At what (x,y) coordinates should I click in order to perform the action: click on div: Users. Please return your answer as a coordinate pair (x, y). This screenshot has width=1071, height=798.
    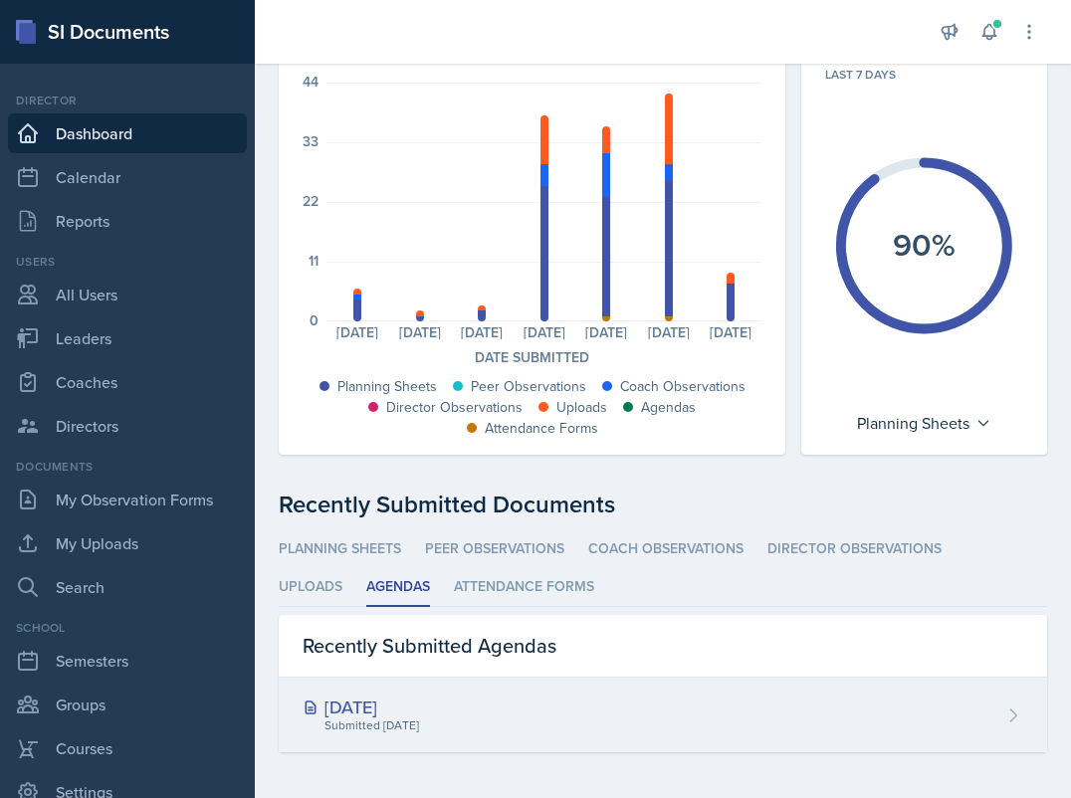
    Looking at the image, I should click on (127, 262).